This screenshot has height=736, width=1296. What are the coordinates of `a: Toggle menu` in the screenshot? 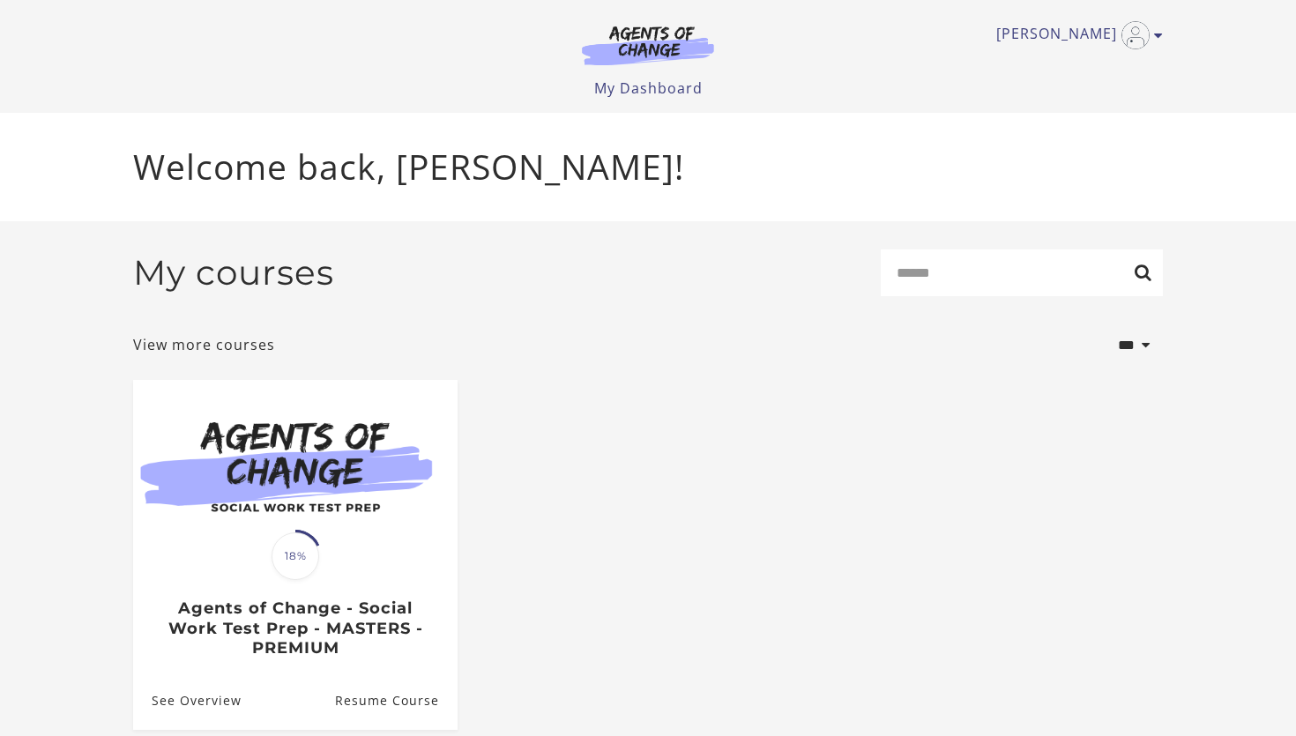 It's located at (1075, 35).